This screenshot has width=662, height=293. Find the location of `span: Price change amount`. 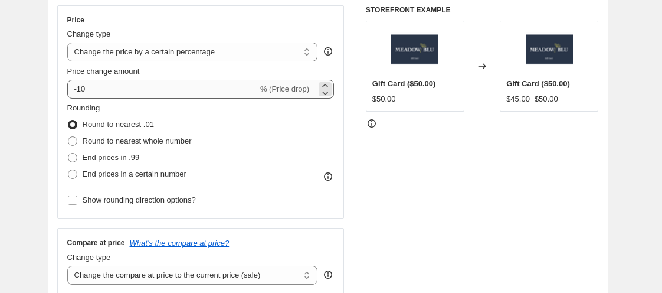

span: Price change amount is located at coordinates (103, 71).